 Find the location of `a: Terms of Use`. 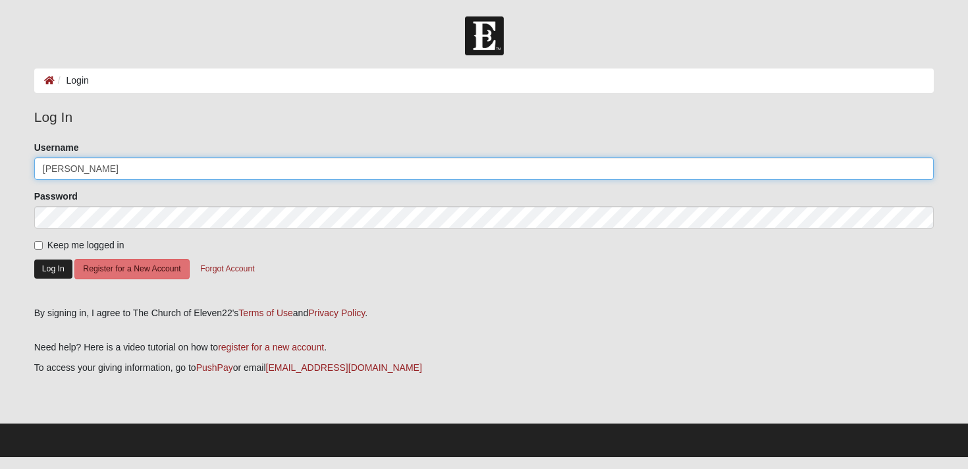

a: Terms of Use is located at coordinates (266, 313).